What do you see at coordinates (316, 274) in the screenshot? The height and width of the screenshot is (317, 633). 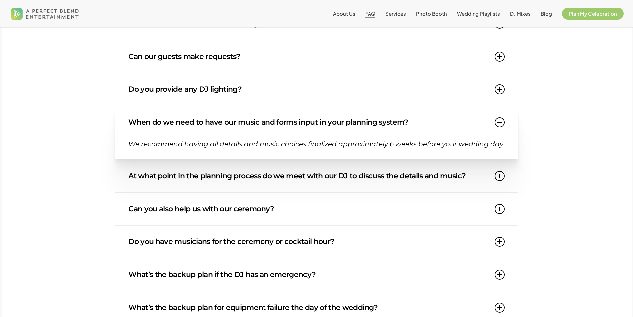 I see `a: What’s the backup plan if the DJ has an emergency?` at bounding box center [316, 274].